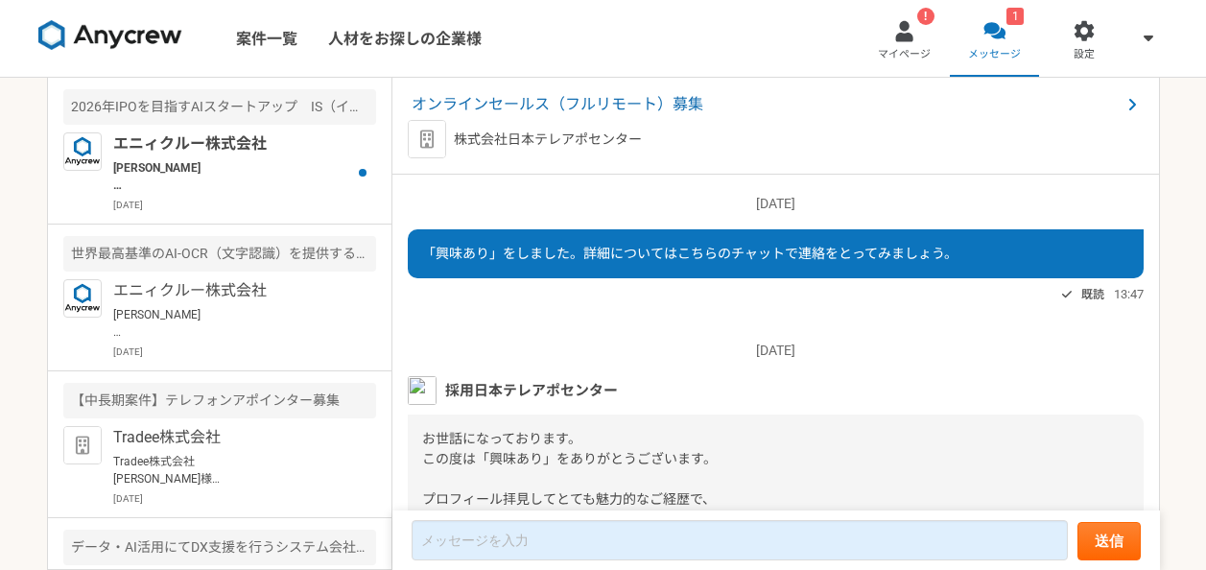  What do you see at coordinates (220, 400) in the screenshot?
I see `div: 【中長期案件】テレフォンアポインター募集` at bounding box center [220, 400].